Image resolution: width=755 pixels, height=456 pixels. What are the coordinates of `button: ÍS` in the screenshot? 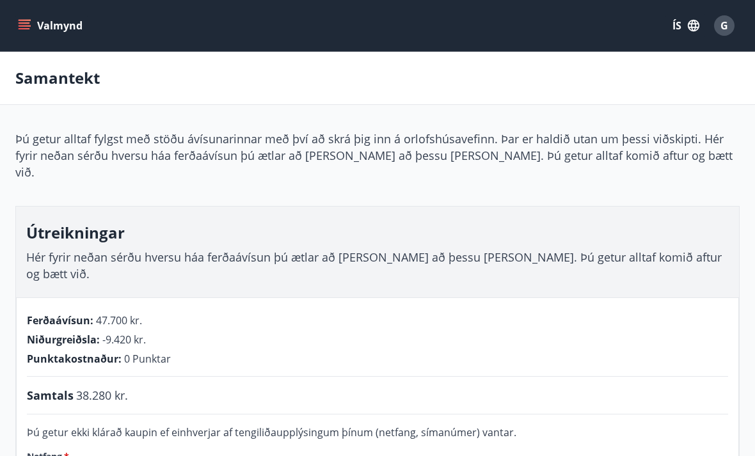 It's located at (685, 26).